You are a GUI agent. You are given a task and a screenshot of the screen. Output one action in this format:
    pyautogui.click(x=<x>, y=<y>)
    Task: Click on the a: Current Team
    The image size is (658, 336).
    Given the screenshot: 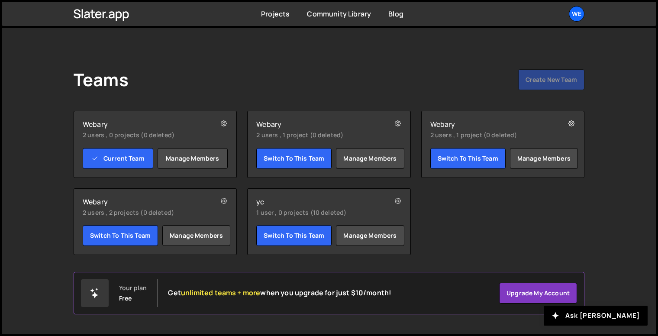 What is the action you would take?
    pyautogui.click(x=118, y=158)
    